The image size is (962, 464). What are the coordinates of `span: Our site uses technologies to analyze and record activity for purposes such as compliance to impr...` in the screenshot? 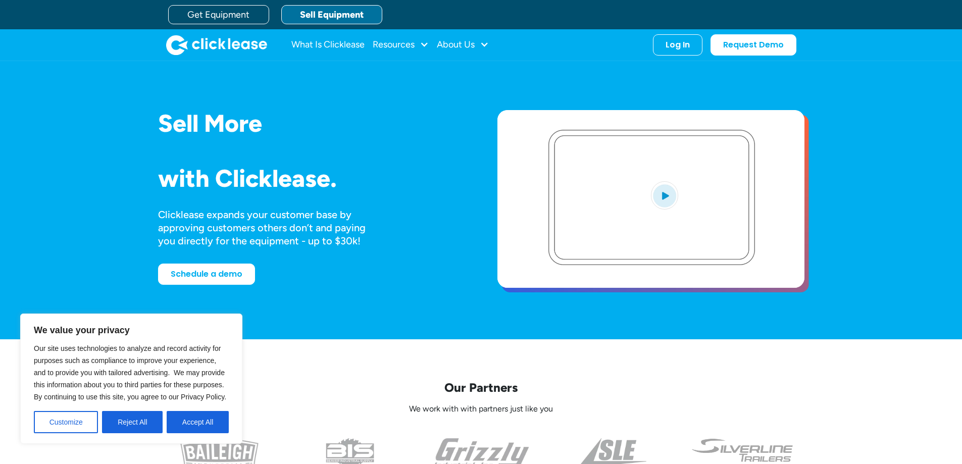 It's located at (130, 372).